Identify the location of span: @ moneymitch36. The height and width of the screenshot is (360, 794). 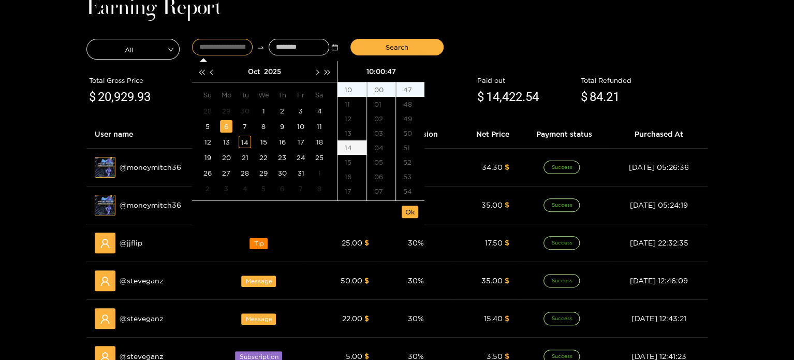
(150, 205).